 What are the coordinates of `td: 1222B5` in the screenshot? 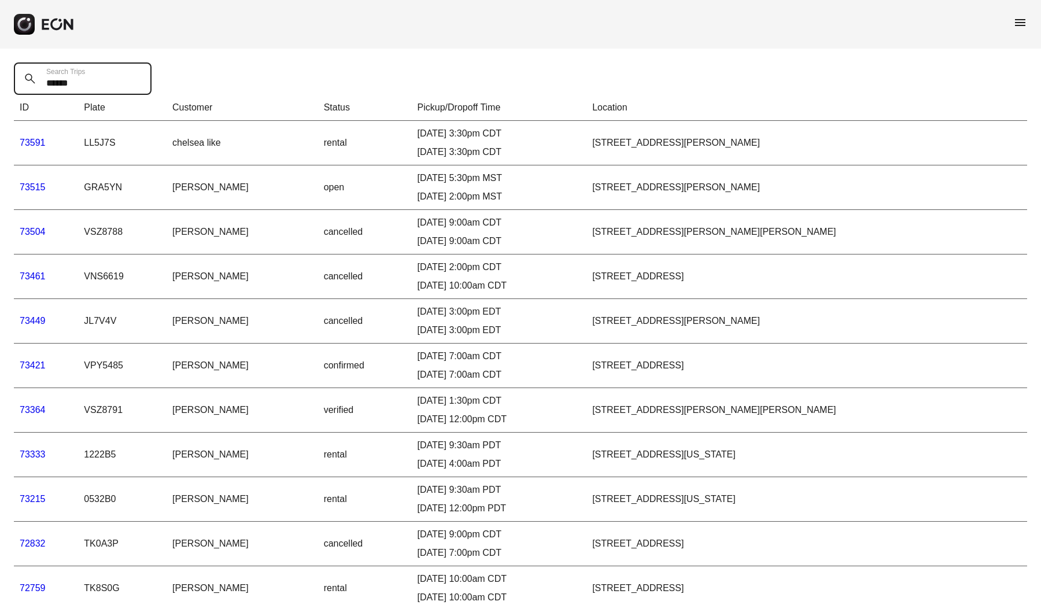 It's located at (122, 455).